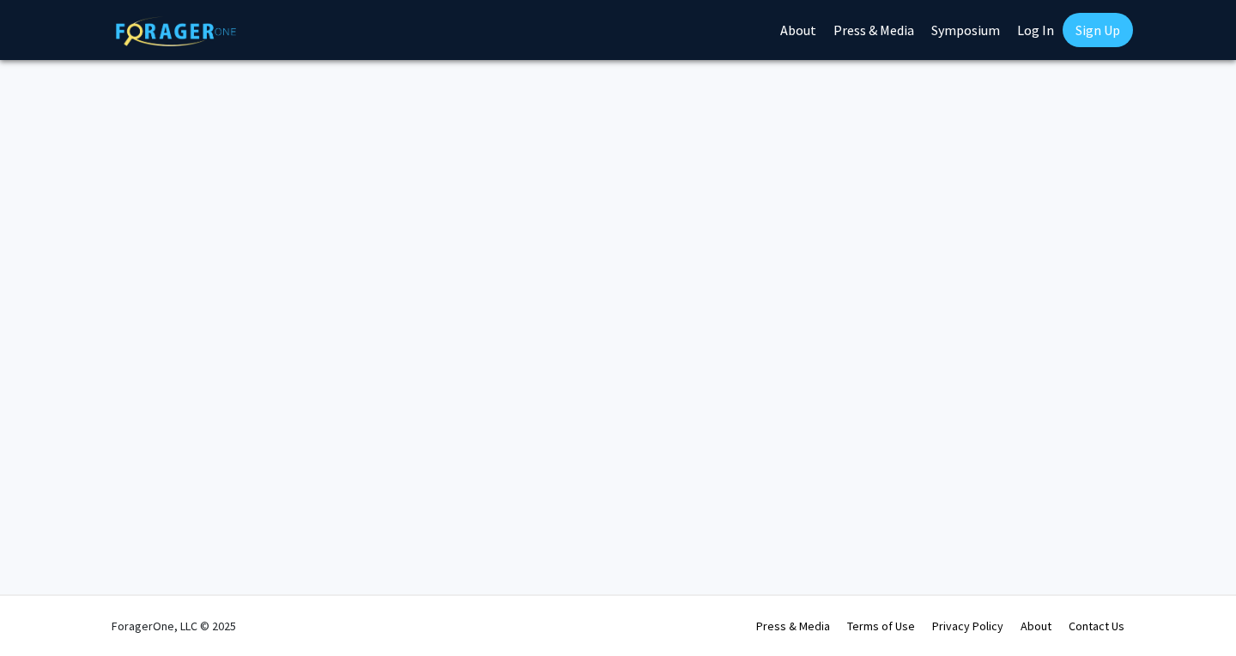 The height and width of the screenshot is (656, 1236). What do you see at coordinates (967, 626) in the screenshot?
I see `a: Privacy Policy` at bounding box center [967, 626].